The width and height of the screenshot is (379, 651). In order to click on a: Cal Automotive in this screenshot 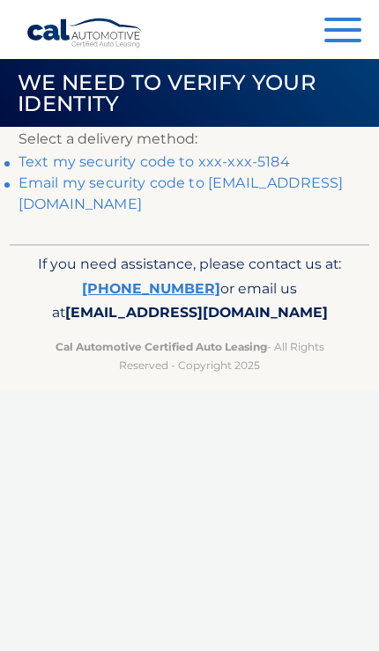, I will do `click(85, 33)`.